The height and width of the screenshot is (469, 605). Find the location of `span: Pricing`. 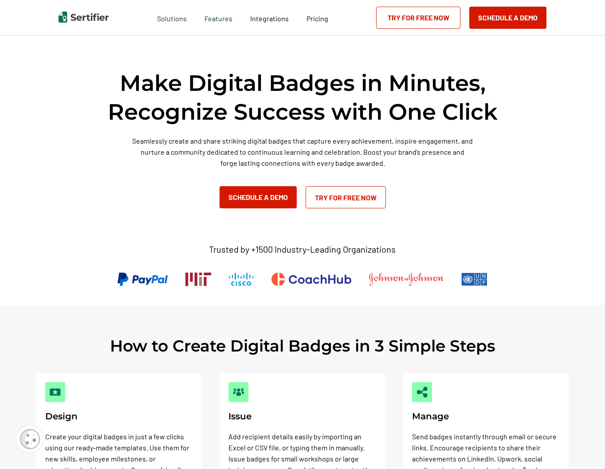

span: Pricing is located at coordinates (317, 18).